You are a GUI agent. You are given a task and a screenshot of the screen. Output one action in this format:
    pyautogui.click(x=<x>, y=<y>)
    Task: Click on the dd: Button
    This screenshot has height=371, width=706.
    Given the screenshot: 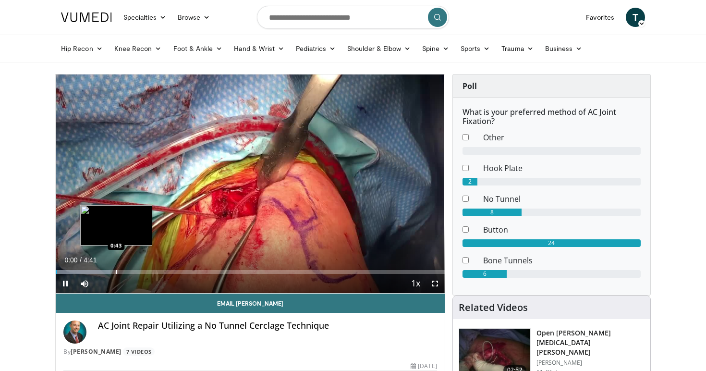 What is the action you would take?
    pyautogui.click(x=562, y=230)
    